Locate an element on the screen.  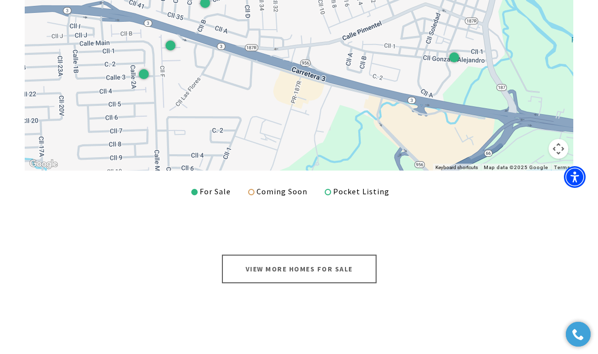
img: Google is located at coordinates (44, 164).